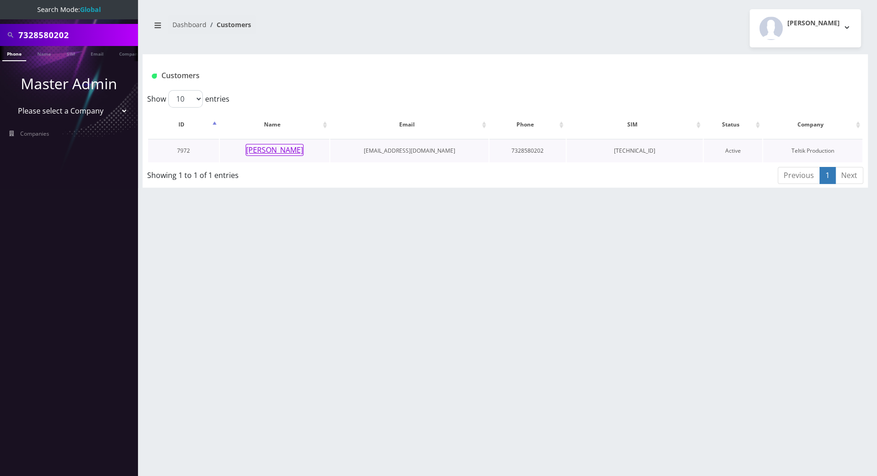  Describe the element at coordinates (527, 150) in the screenshot. I see `td: 7328580202` at that location.